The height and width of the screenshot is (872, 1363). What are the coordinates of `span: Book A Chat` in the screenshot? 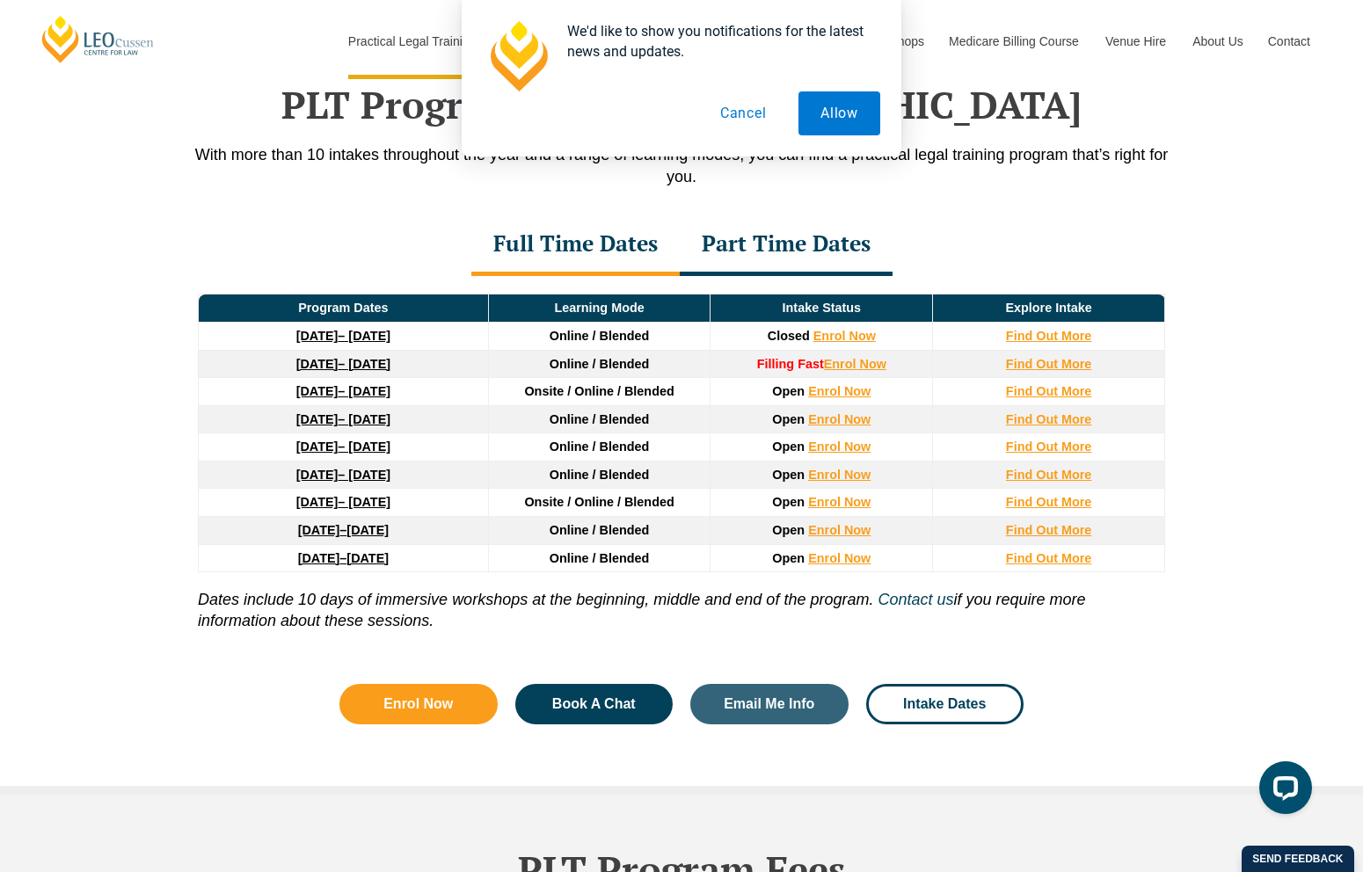 It's located at (594, 704).